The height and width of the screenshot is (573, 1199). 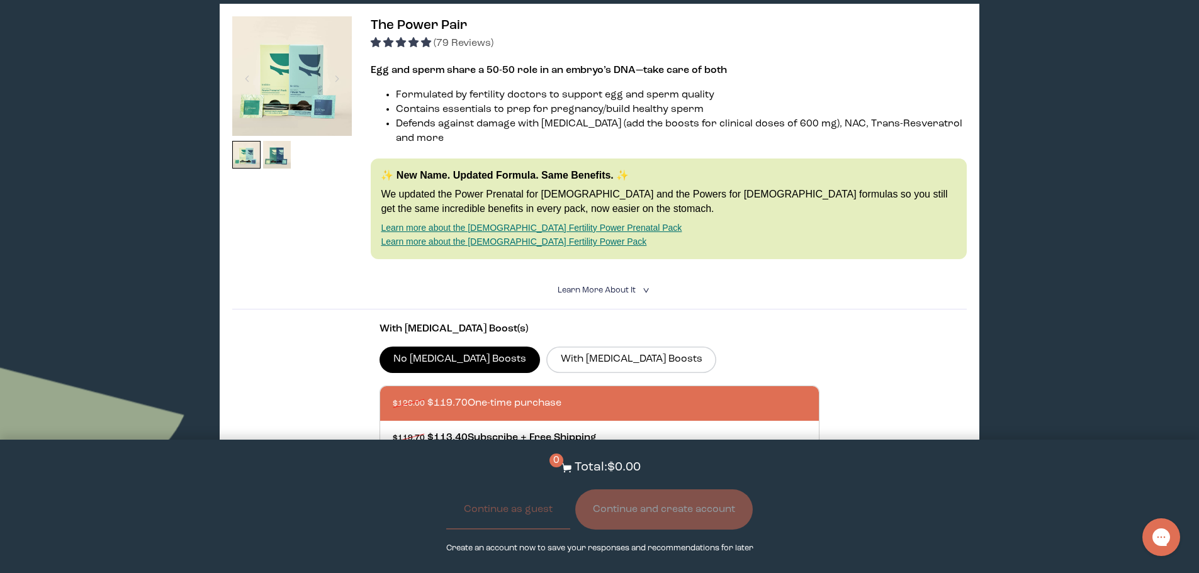 What do you see at coordinates (418, 25) in the screenshot?
I see `span: The Power Pair` at bounding box center [418, 25].